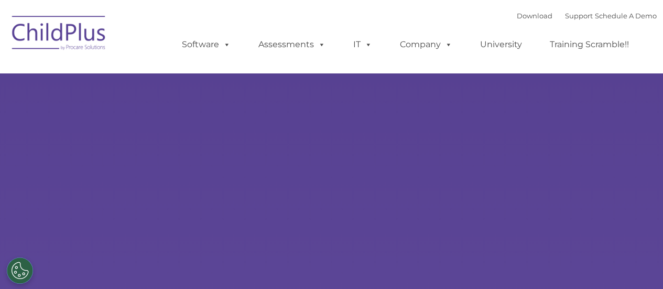  What do you see at coordinates (20, 271) in the screenshot?
I see `button: Cookies Settings` at bounding box center [20, 271].